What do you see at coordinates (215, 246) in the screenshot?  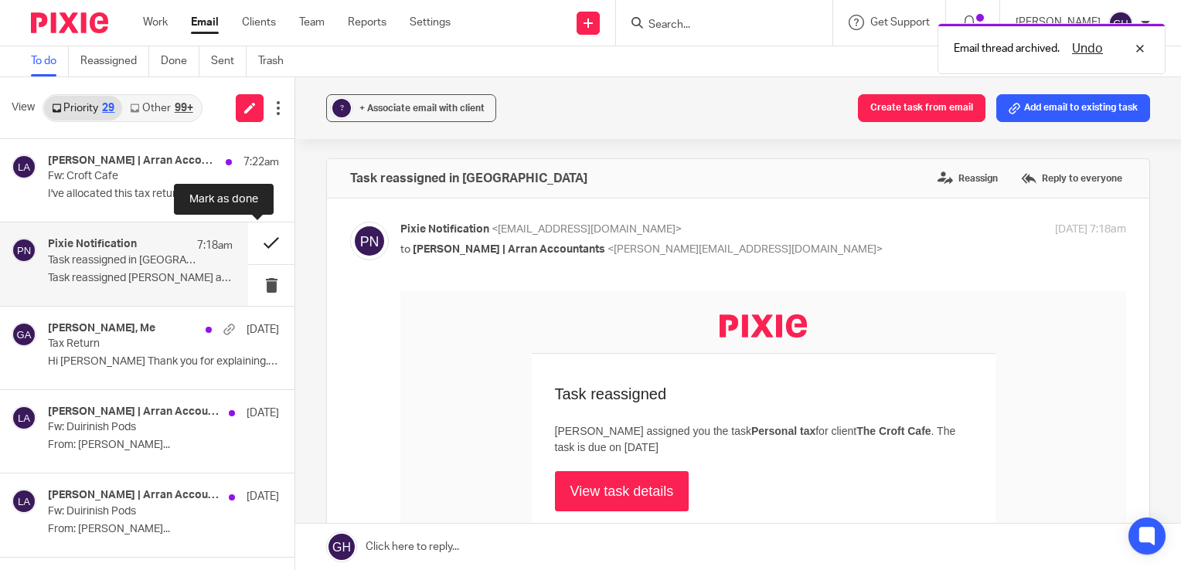 I see `p: 7:18am` at bounding box center [215, 246].